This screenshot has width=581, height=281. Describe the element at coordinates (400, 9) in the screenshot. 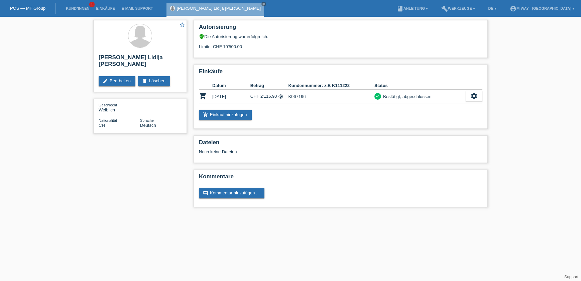

I see `i: book` at that location.